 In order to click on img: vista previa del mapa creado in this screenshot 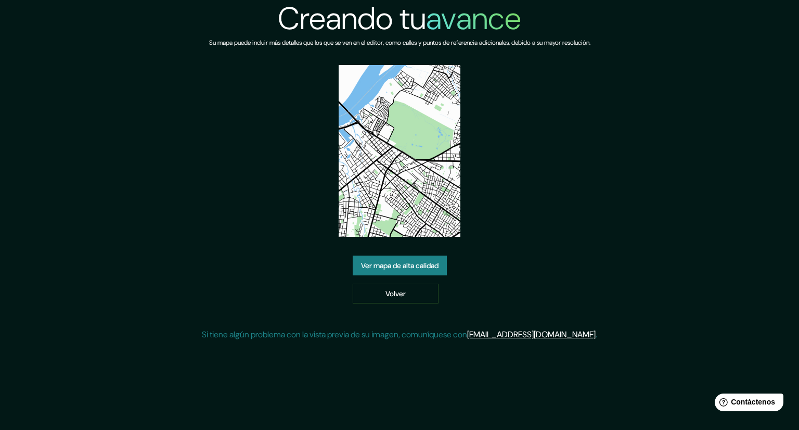, I will do `click(399, 151)`.